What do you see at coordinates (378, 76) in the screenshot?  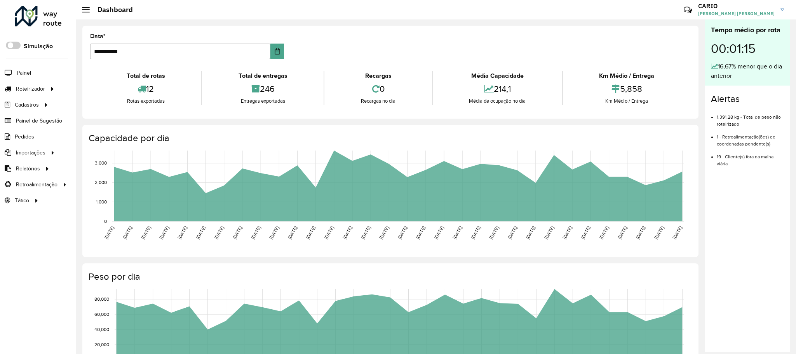 I see `div: Recargas` at bounding box center [378, 76].